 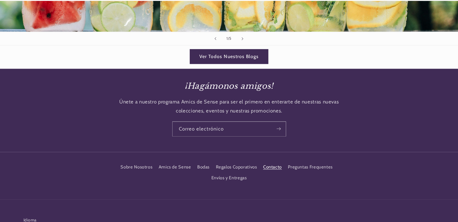 I want to click on a: Contacto, so click(x=273, y=167).